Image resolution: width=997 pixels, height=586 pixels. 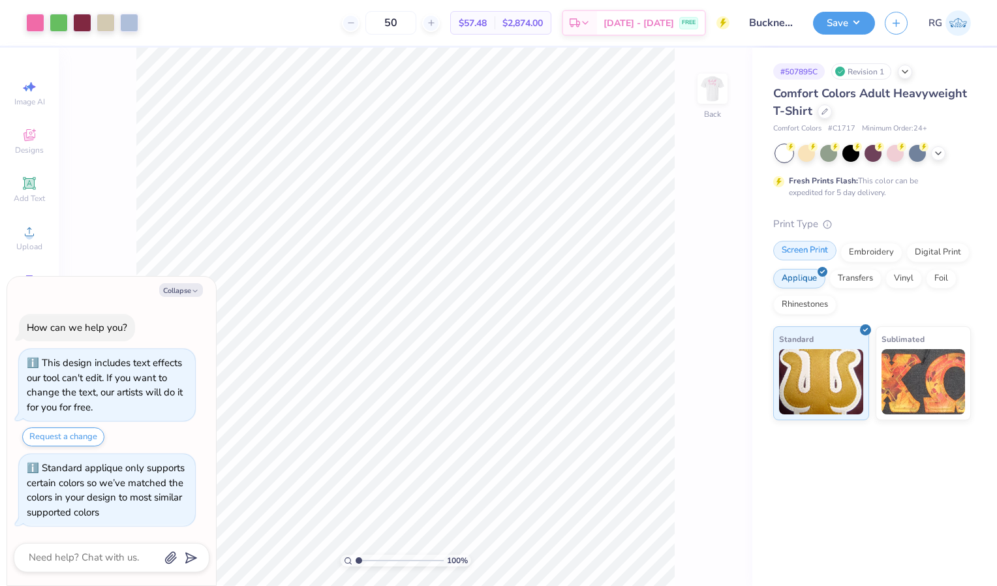 What do you see at coordinates (29, 150) in the screenshot?
I see `span: Designs` at bounding box center [29, 150].